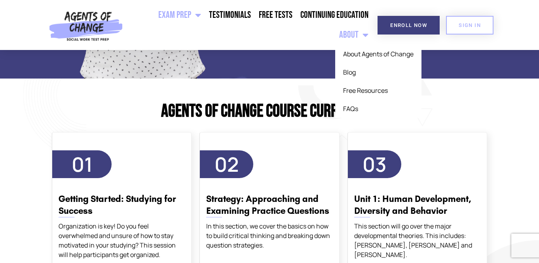  Describe the element at coordinates (250, 25) in the screenshot. I see `nav: Menu` at that location.